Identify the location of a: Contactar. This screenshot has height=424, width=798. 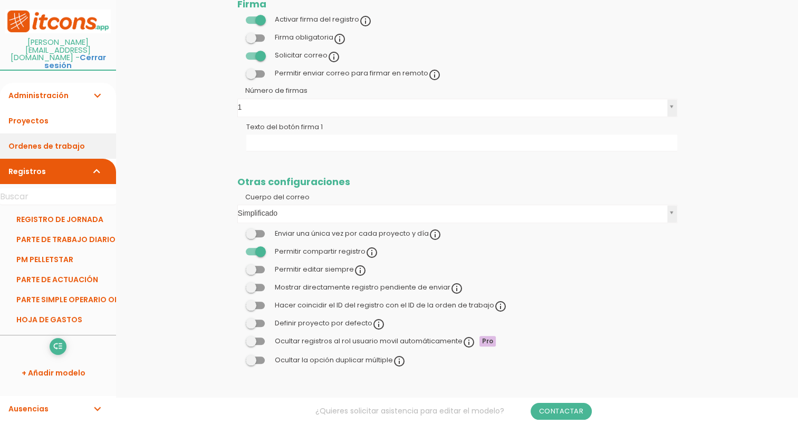
(561, 411).